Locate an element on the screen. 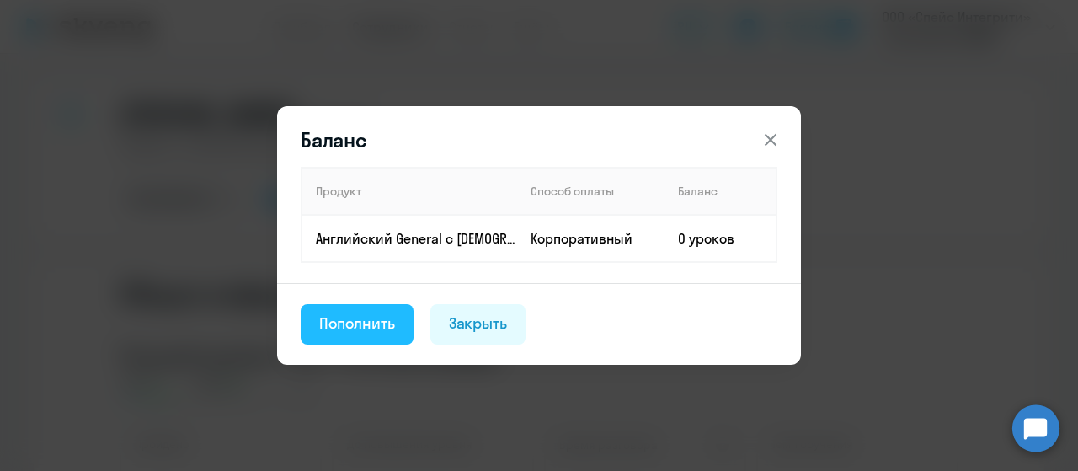 The width and height of the screenshot is (1078, 471). button: Пополнить is located at coordinates (357, 324).